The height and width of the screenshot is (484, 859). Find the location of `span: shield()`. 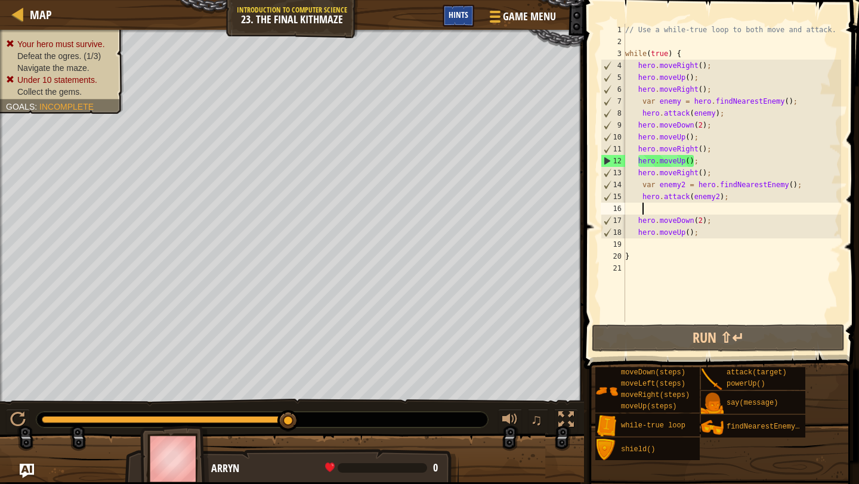

span: shield() is located at coordinates (638, 450).